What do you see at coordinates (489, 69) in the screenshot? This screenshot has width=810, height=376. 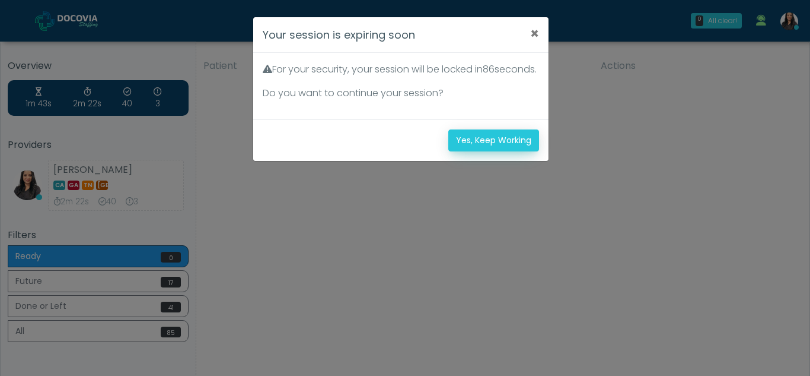 I see `span: 86` at bounding box center [489, 69].